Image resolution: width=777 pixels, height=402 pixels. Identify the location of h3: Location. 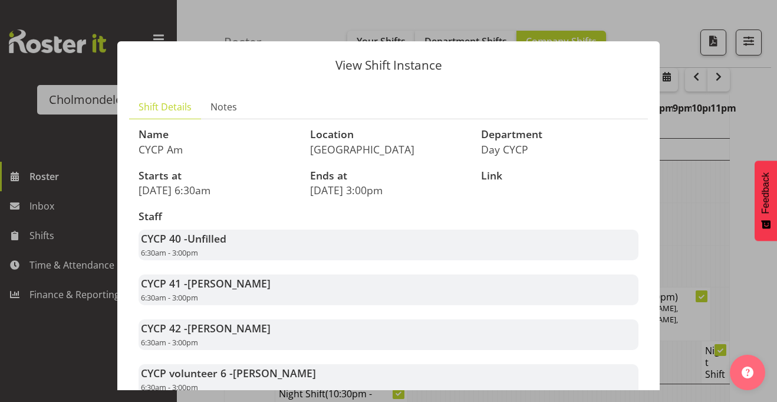
(389, 134).